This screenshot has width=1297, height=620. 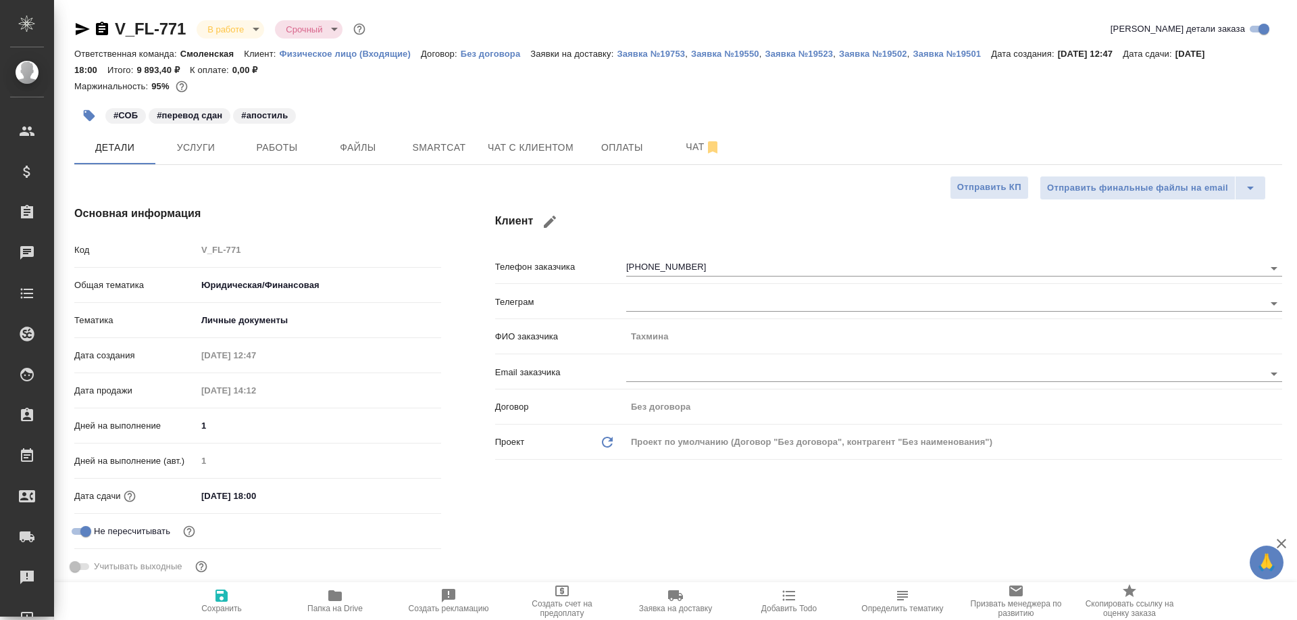 What do you see at coordinates (676, 608) in the screenshot?
I see `span: Заявка на доставку` at bounding box center [676, 608].